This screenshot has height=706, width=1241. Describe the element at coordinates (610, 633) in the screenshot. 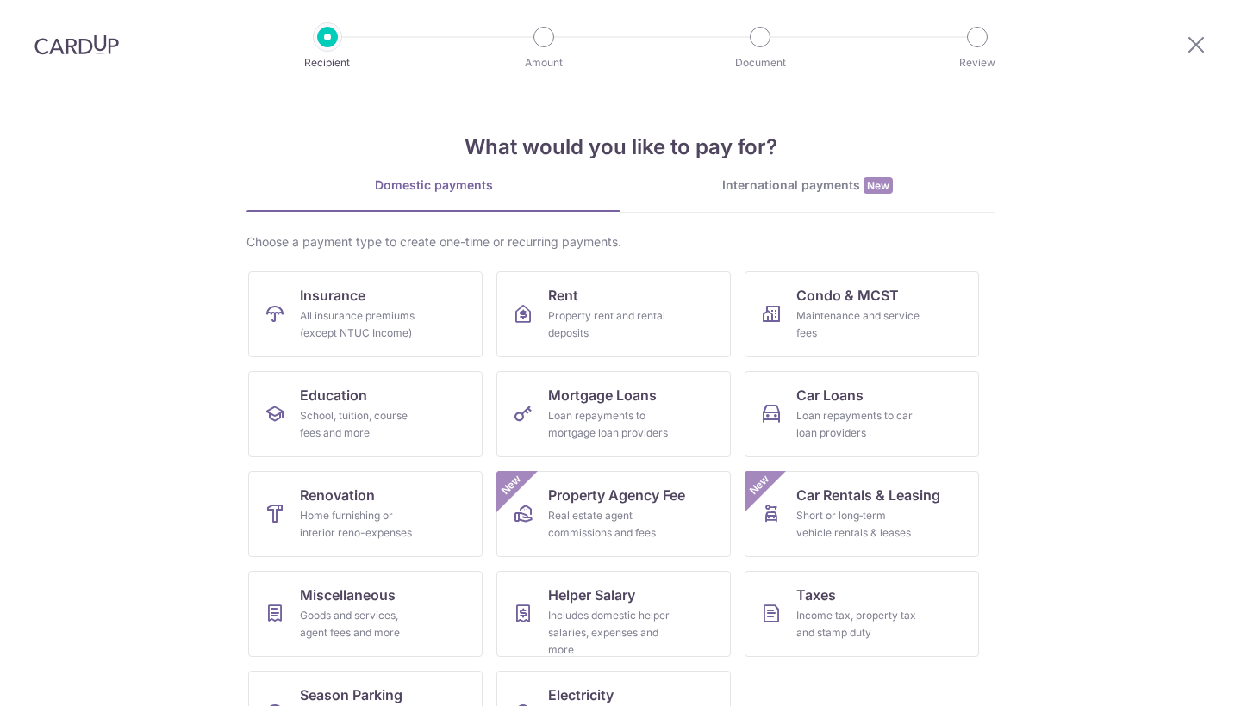

I see `div: Includes domestic helper salaries, expenses and more` at that location.